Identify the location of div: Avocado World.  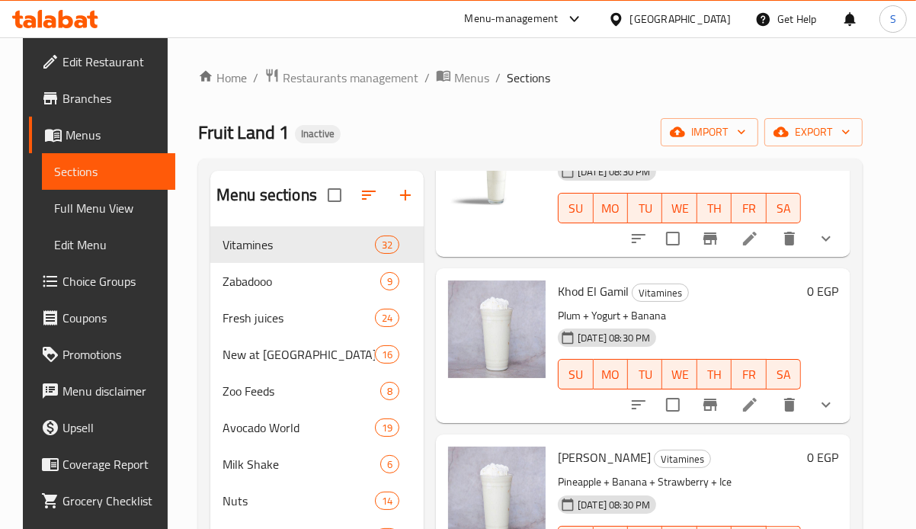
(299, 427).